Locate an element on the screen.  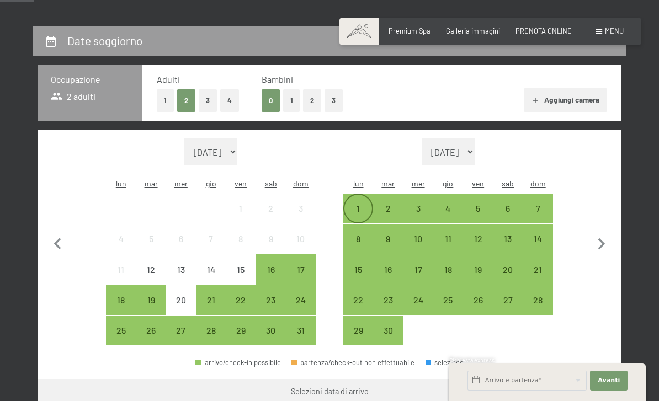
span: Galleria immagini is located at coordinates (473, 31).